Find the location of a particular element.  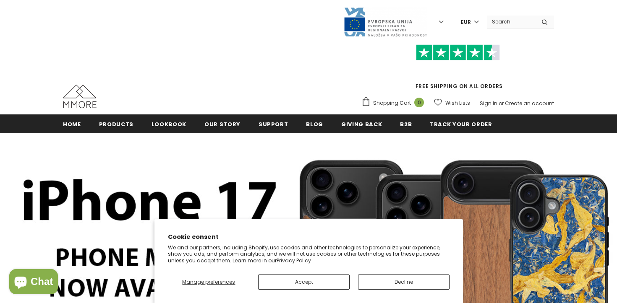

span: Lookbook is located at coordinates (169, 124).